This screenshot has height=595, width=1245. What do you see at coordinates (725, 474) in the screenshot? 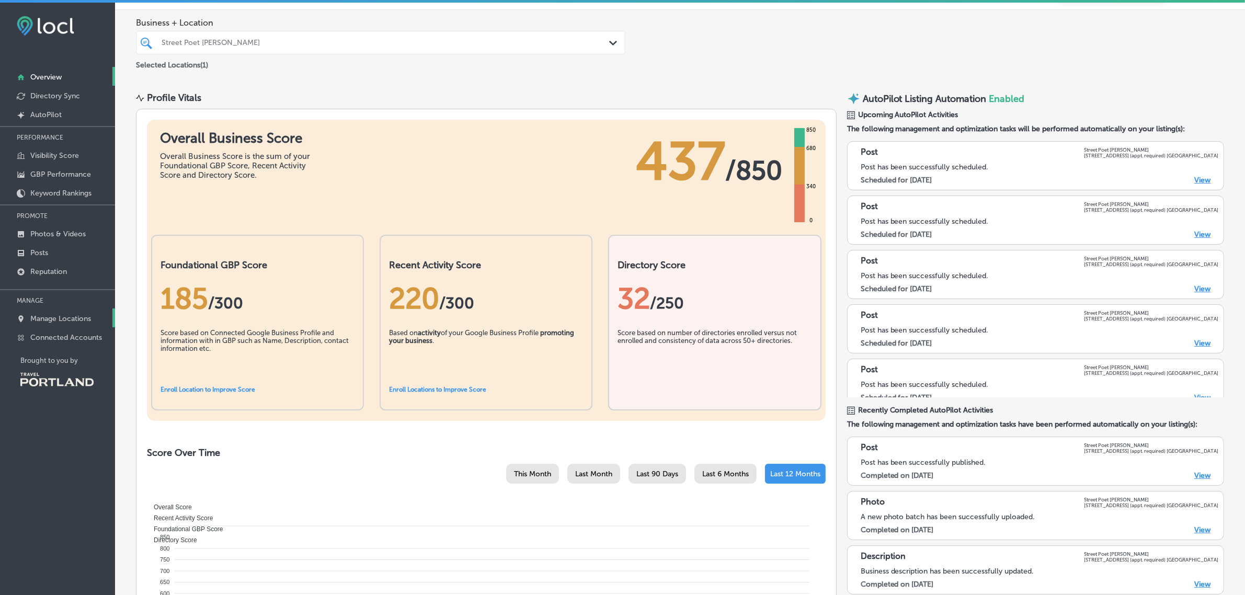
I see `span: Last 6 Months` at bounding box center [725, 474].